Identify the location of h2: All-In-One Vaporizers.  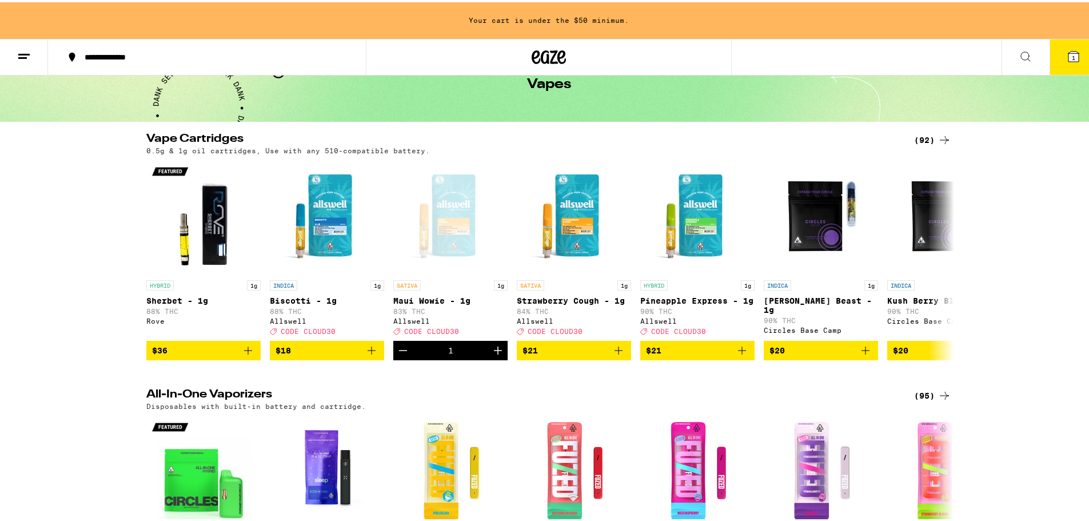
(521, 393).